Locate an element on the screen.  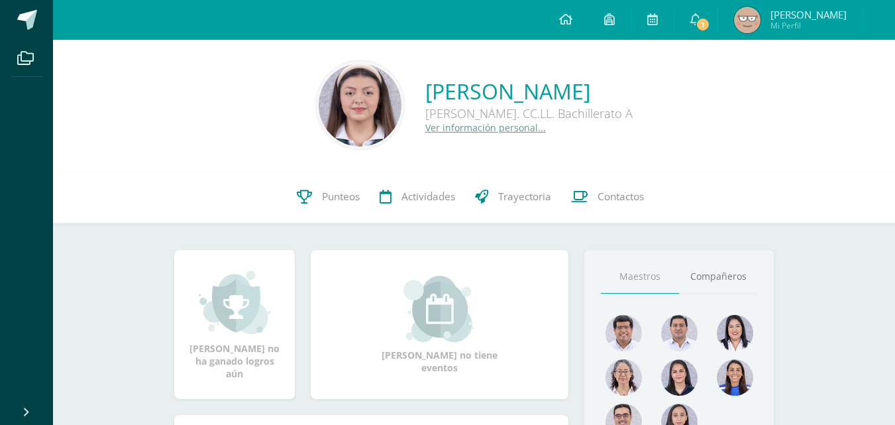
span: Mi Perfil is located at coordinates (808, 25).